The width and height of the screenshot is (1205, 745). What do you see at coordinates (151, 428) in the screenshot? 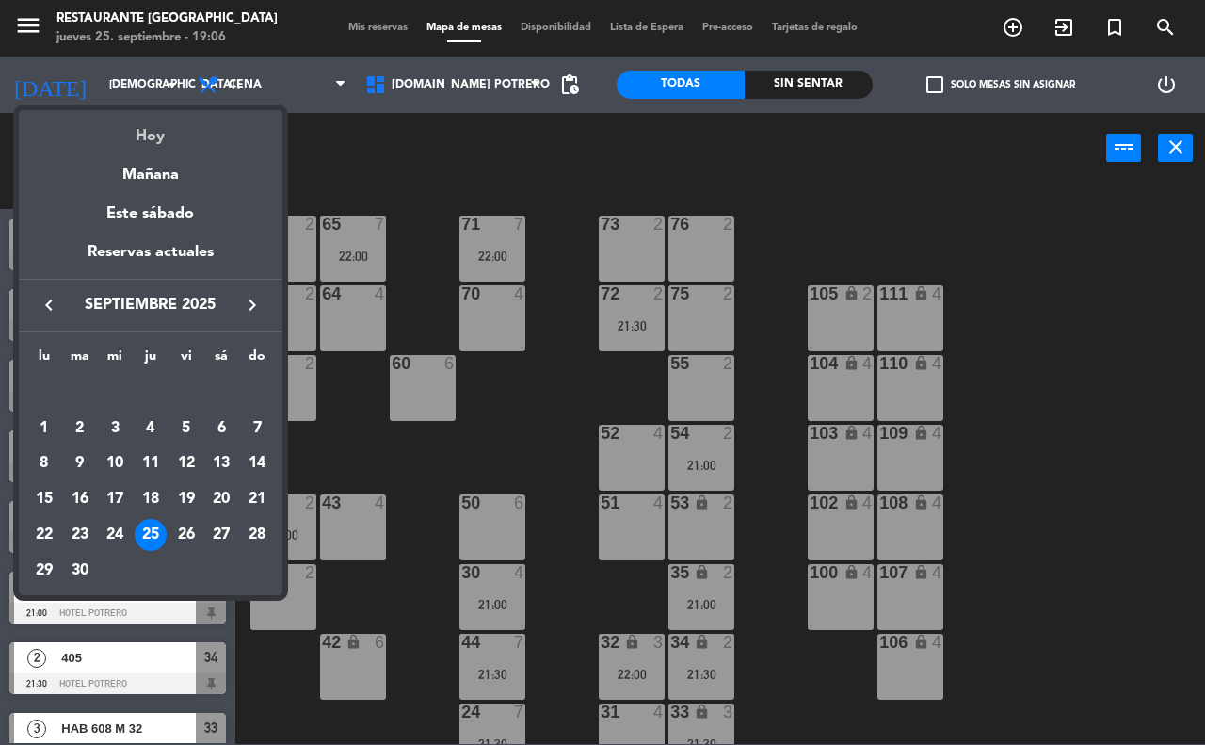
I see `div: 4` at bounding box center [151, 428].